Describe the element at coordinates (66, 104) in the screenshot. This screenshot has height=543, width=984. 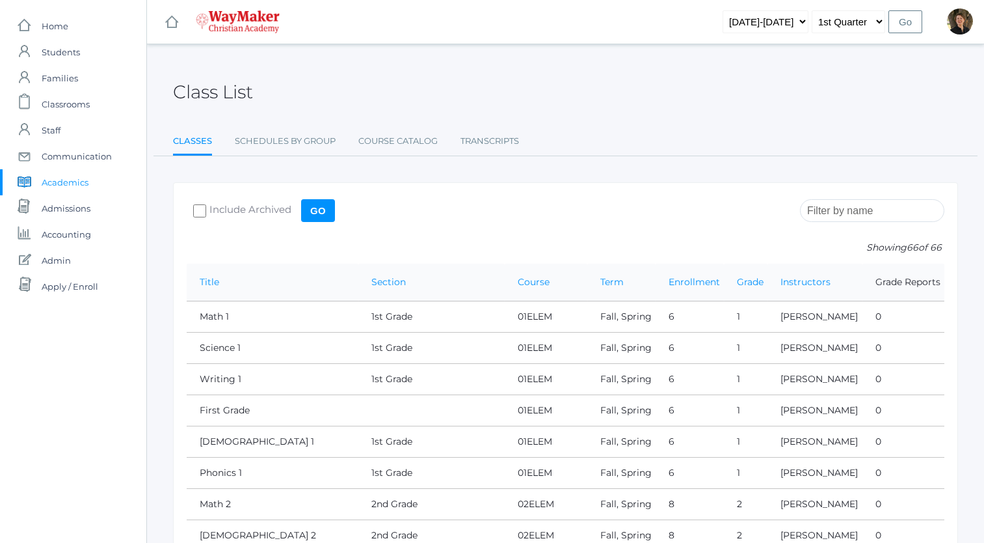
I see `span: Classrooms` at that location.